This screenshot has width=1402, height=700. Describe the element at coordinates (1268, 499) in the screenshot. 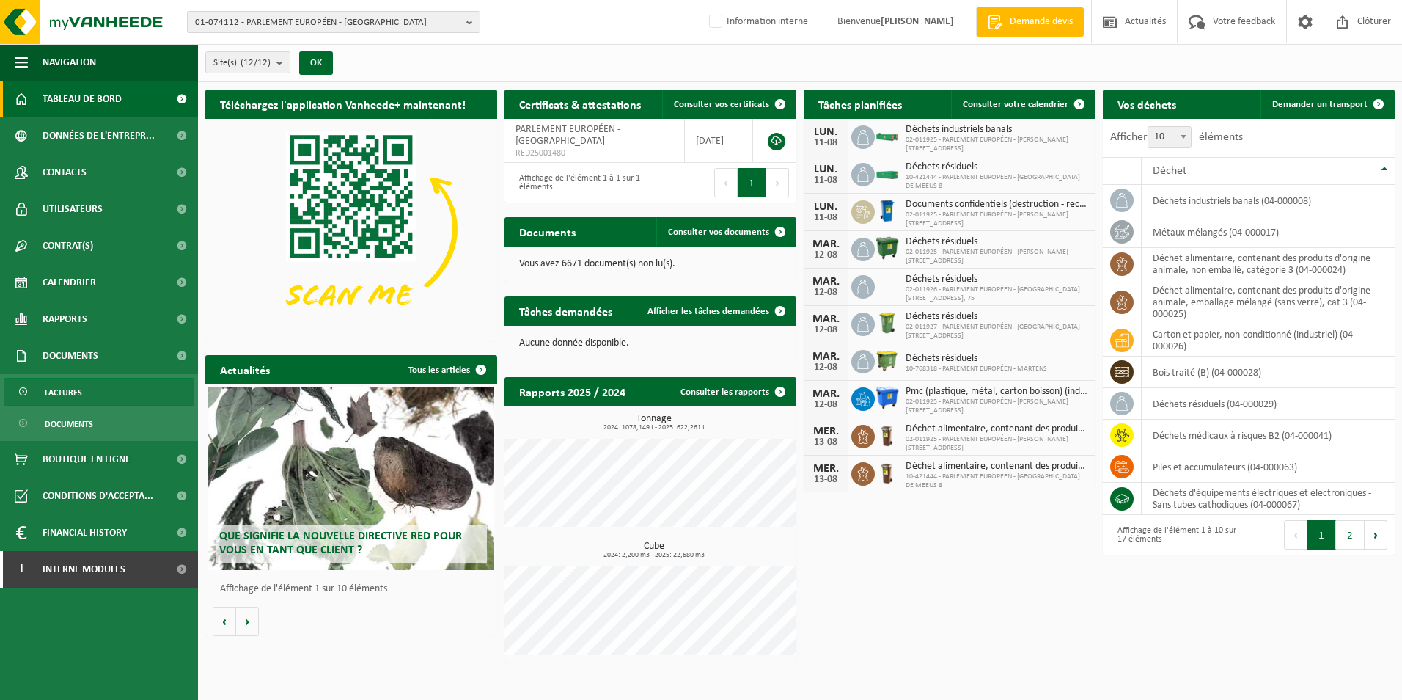

I see `td: déchets d'équipements électriques et électroniques - Sans tubes cathodiques (04-000067)` at that location.